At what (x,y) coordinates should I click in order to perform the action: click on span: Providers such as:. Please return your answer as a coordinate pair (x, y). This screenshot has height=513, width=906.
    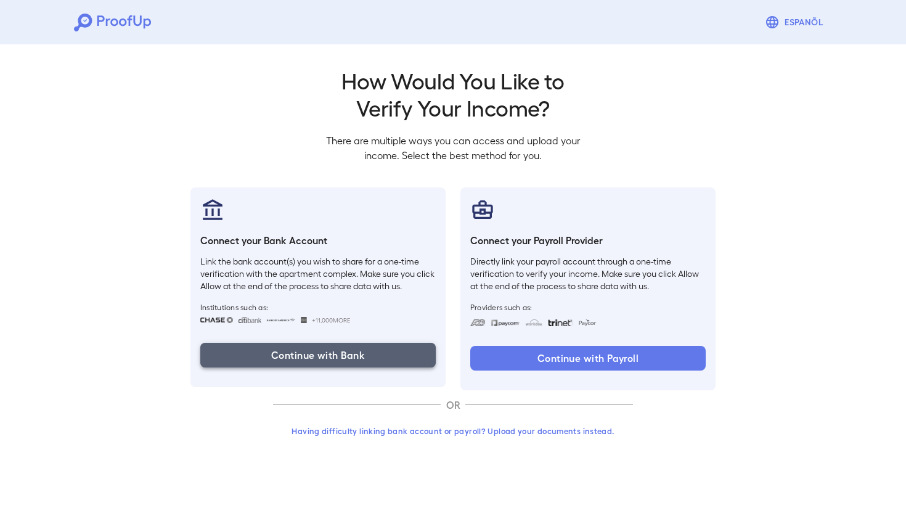
    Looking at the image, I should click on (588, 307).